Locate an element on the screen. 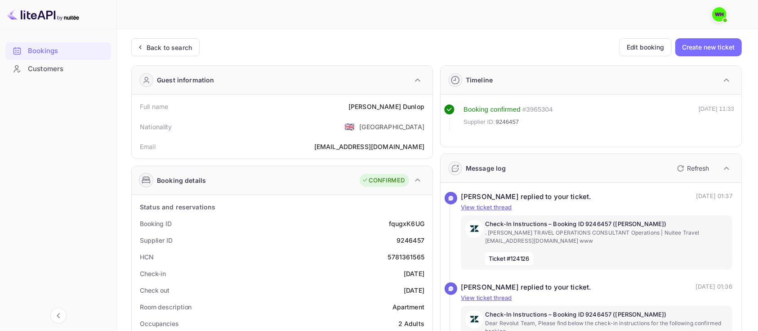  span: Supplier ID: is located at coordinates (479, 122).